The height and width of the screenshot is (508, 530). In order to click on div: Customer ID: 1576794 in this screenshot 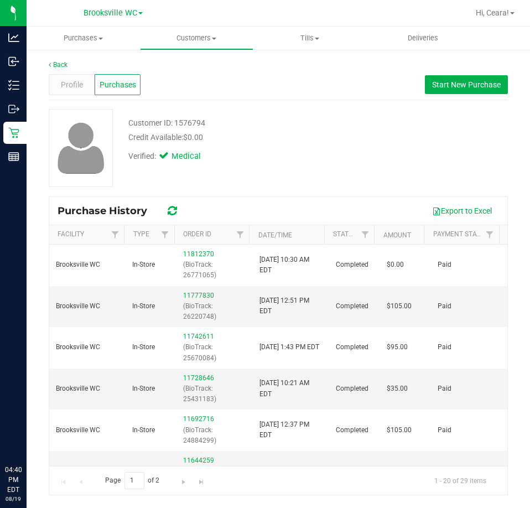, I will do `click(166, 123)`.